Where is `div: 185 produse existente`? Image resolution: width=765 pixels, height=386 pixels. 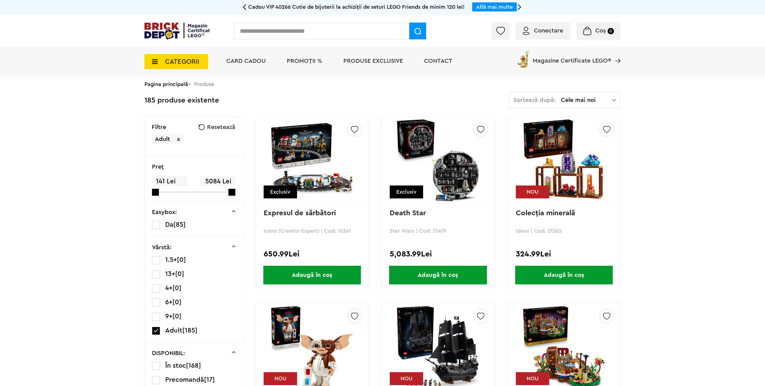 div: 185 produse existente is located at coordinates (182, 101).